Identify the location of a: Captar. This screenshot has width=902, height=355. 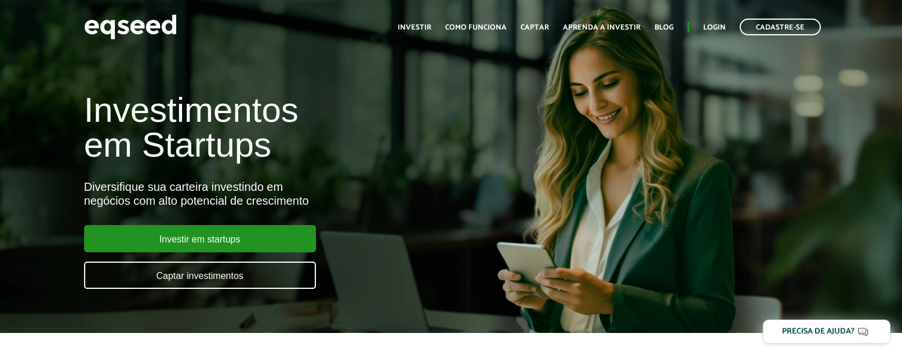
(534, 27).